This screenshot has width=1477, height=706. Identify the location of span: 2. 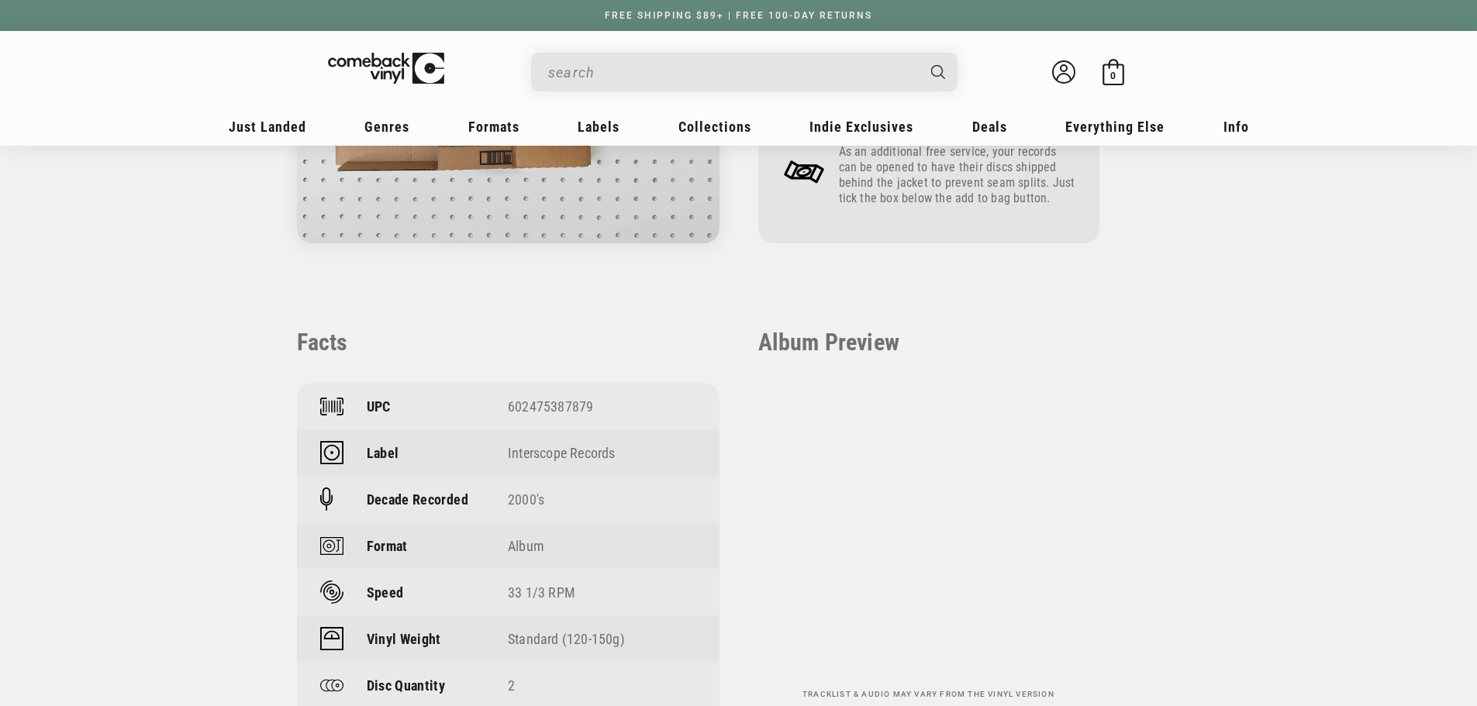
(511, 685).